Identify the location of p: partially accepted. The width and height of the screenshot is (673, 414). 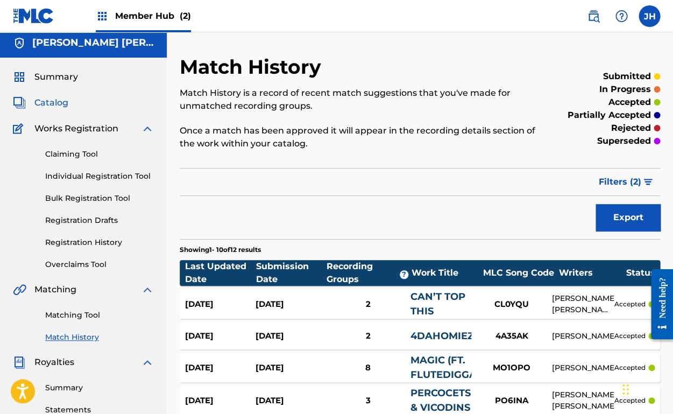
(609, 115).